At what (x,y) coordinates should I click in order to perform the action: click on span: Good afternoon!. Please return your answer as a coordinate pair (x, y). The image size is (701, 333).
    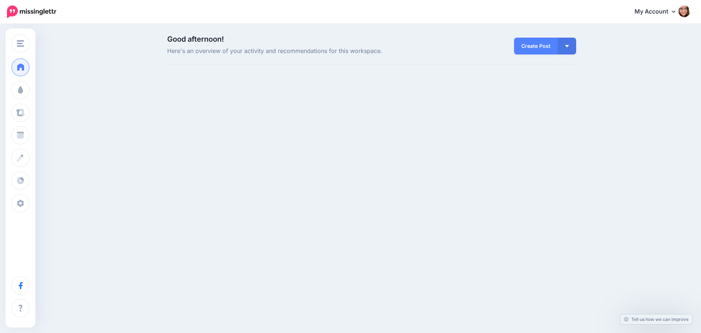
    Looking at the image, I should click on (195, 39).